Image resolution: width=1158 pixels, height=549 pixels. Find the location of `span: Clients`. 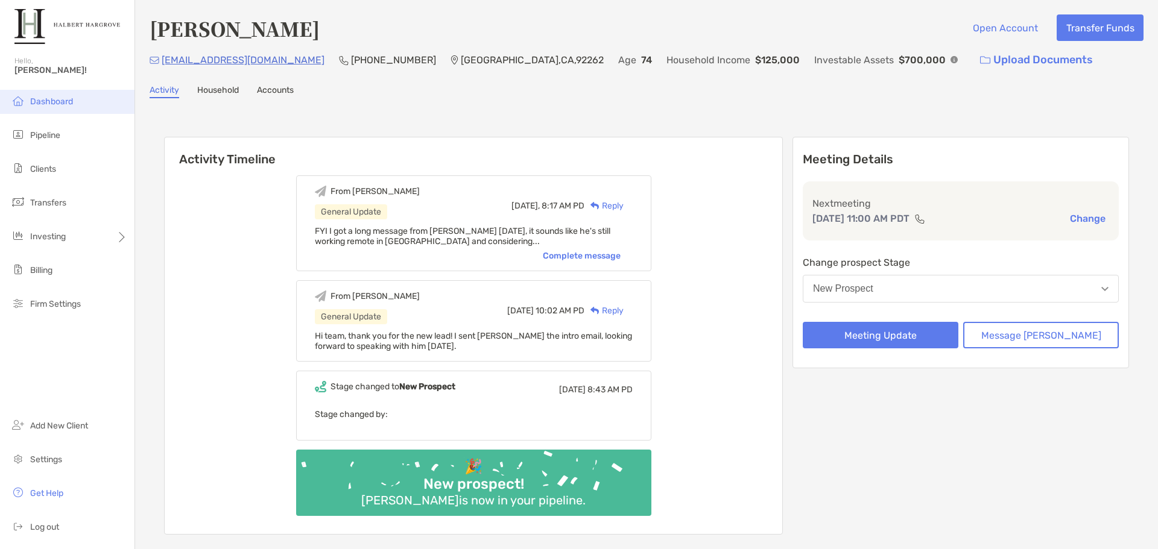

span: Clients is located at coordinates (43, 169).